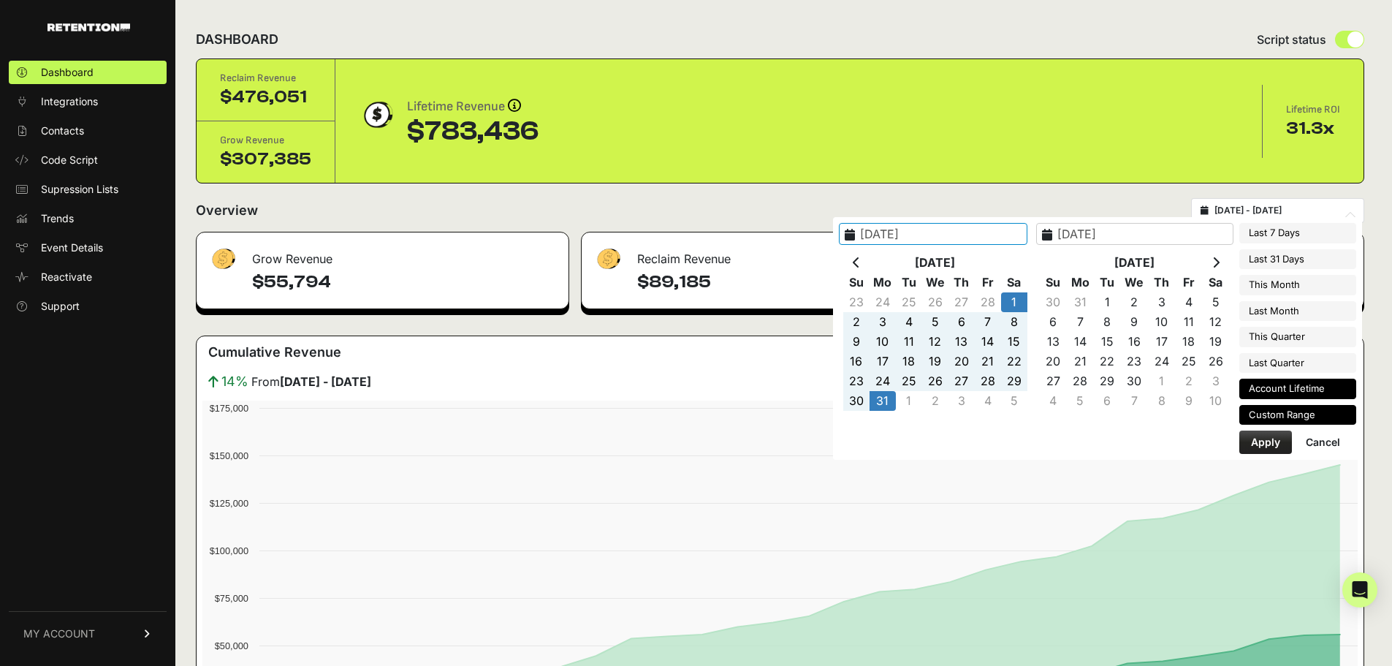  Describe the element at coordinates (473, 107) in the screenshot. I see `div: Lifetime Revenue` at that location.